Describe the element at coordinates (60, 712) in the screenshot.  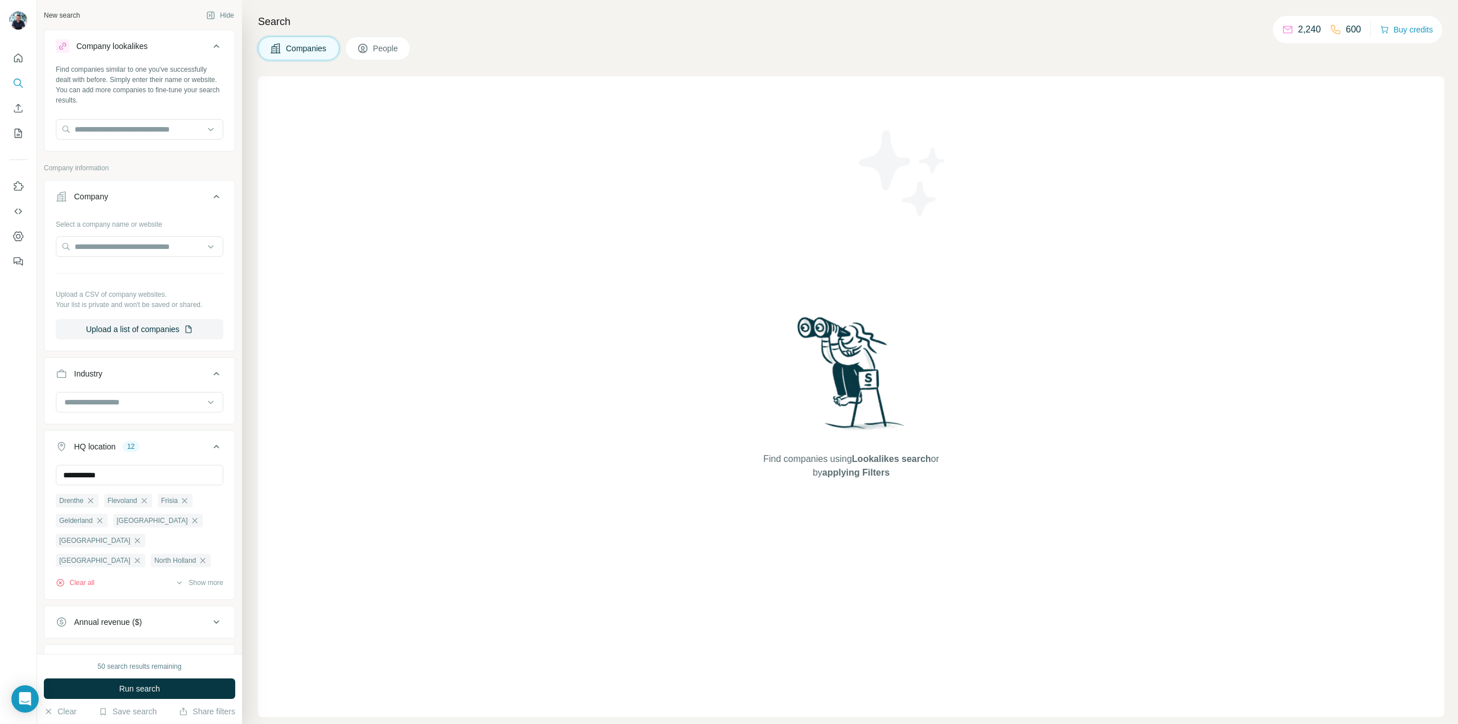
I see `button: Clear` at that location.